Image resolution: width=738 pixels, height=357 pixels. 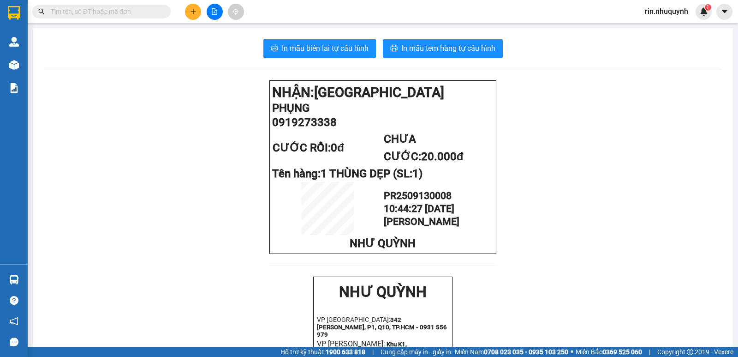 I want to click on button: printerIn mẫu tem hàng tự cấu hình, so click(x=443, y=48).